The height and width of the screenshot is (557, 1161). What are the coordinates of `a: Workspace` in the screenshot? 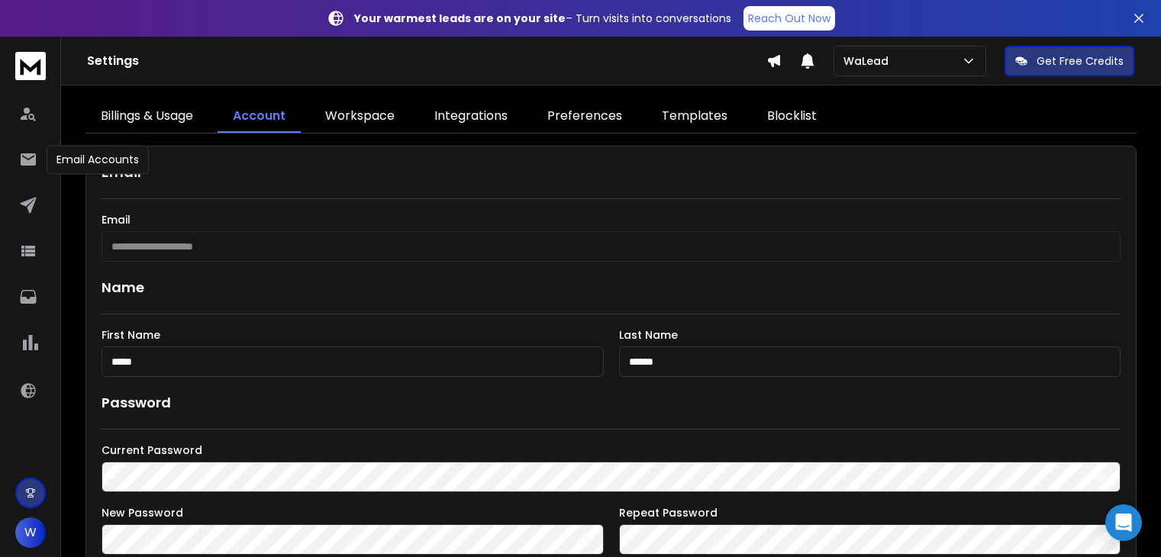 It's located at (359, 117).